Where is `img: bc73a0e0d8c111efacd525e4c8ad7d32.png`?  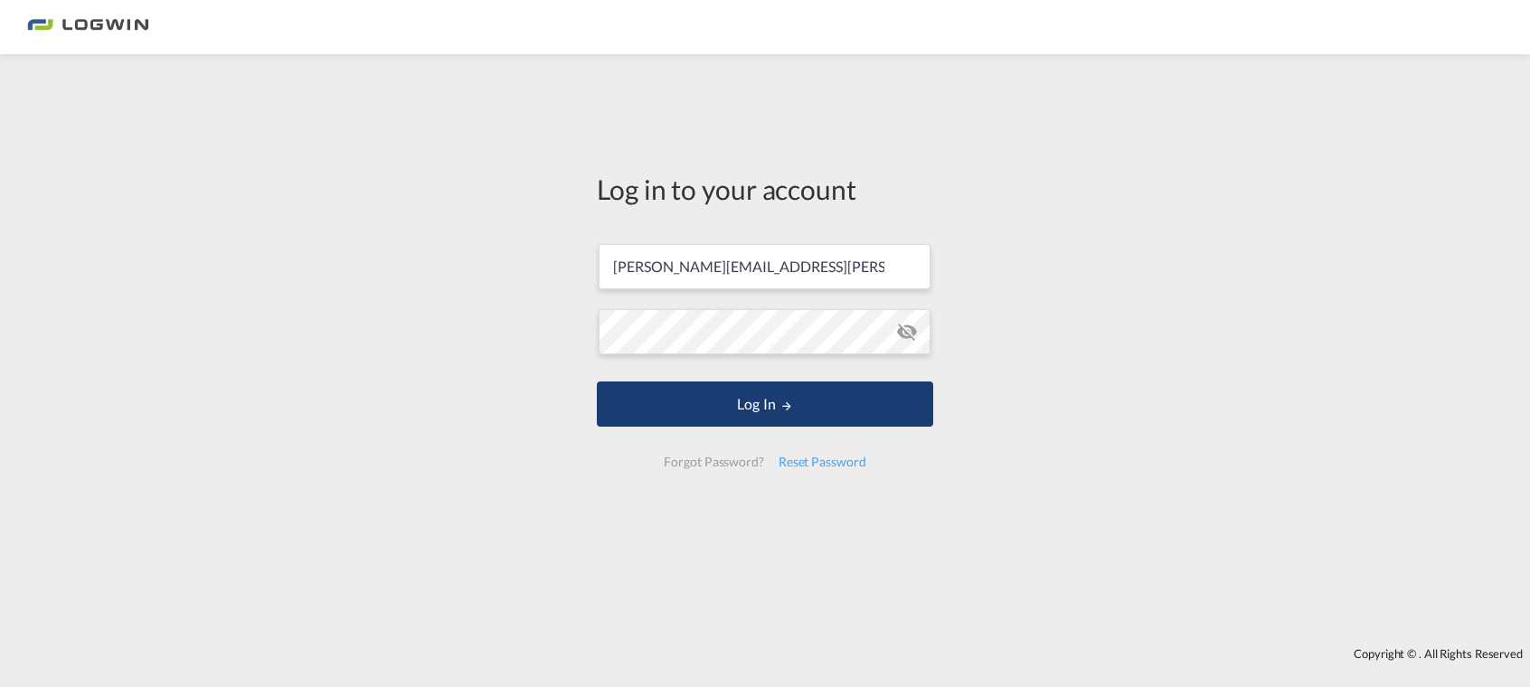
img: bc73a0e0d8c111efacd525e4c8ad7d32.png is located at coordinates (88, 27).